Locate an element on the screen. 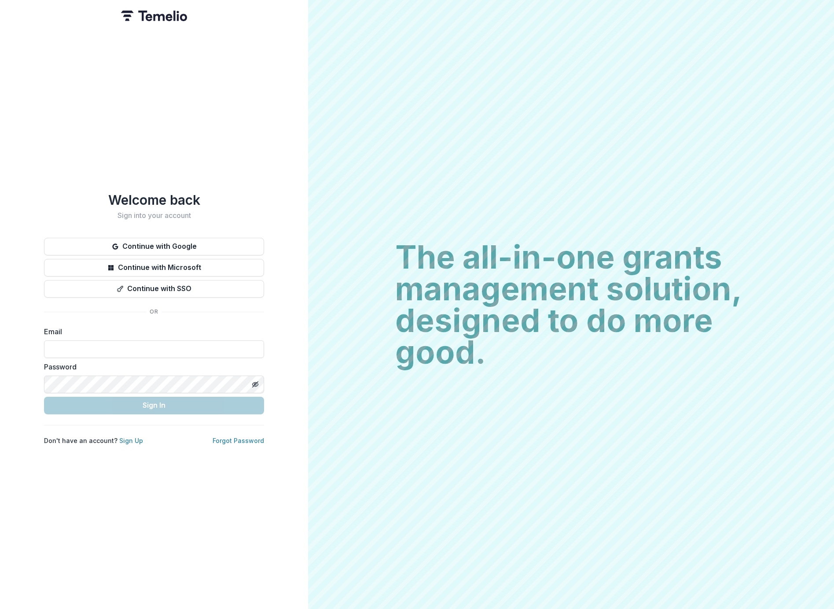 This screenshot has width=834, height=609. button: Continue with Google is located at coordinates (154, 247).